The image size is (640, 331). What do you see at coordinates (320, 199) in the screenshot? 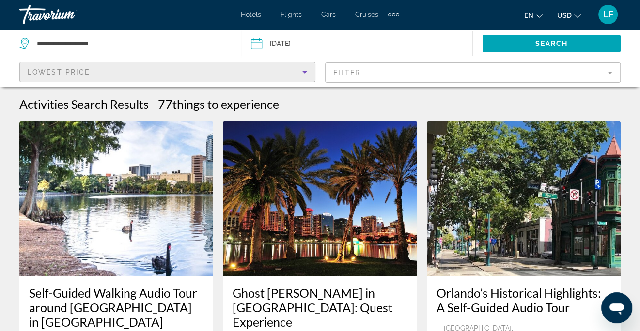
I see `img: 90.jpg` at bounding box center [320, 199].